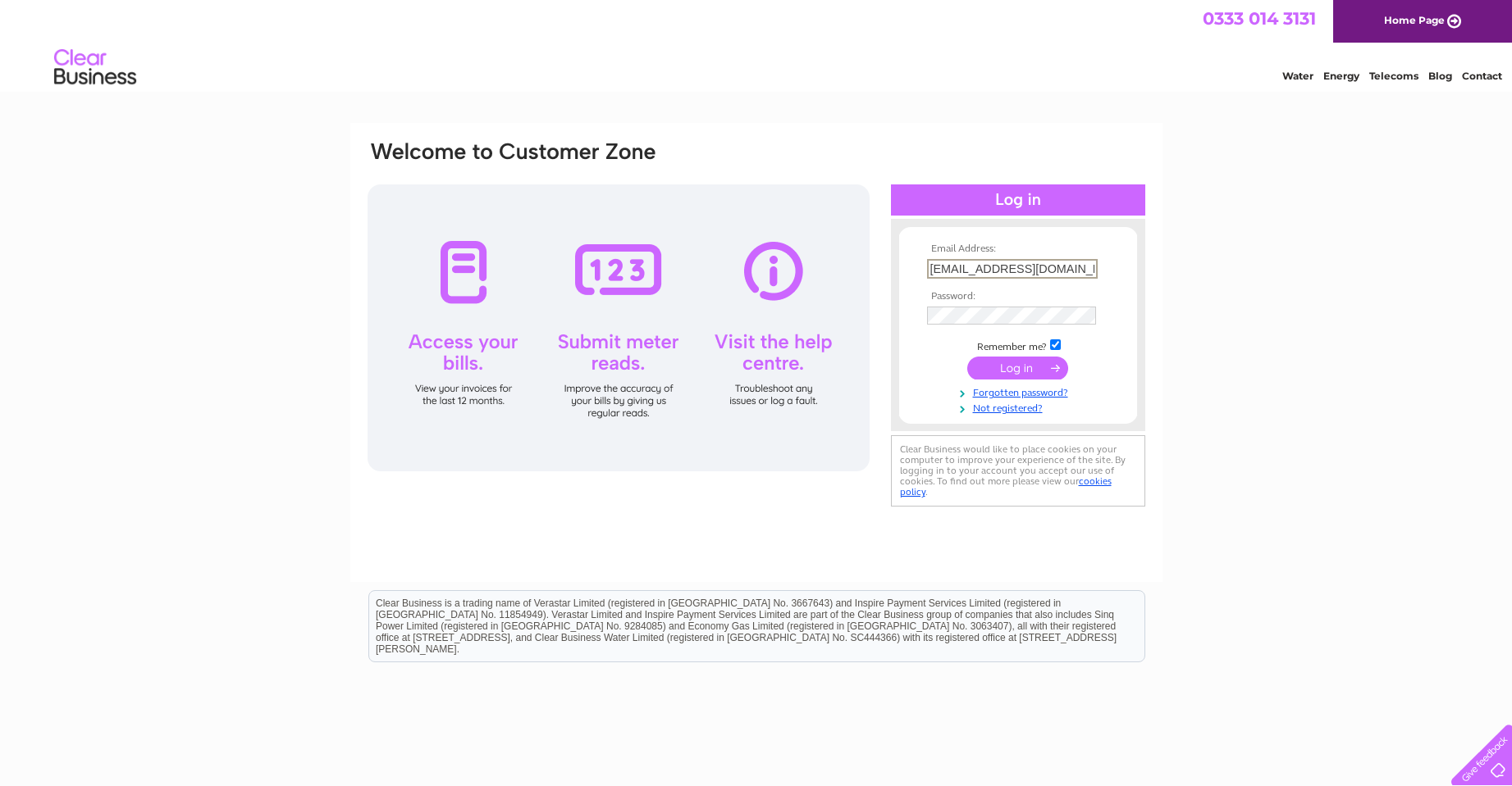 Image resolution: width=1512 pixels, height=786 pixels. Describe the element at coordinates (1018, 297) in the screenshot. I see `th: Password:` at that location.